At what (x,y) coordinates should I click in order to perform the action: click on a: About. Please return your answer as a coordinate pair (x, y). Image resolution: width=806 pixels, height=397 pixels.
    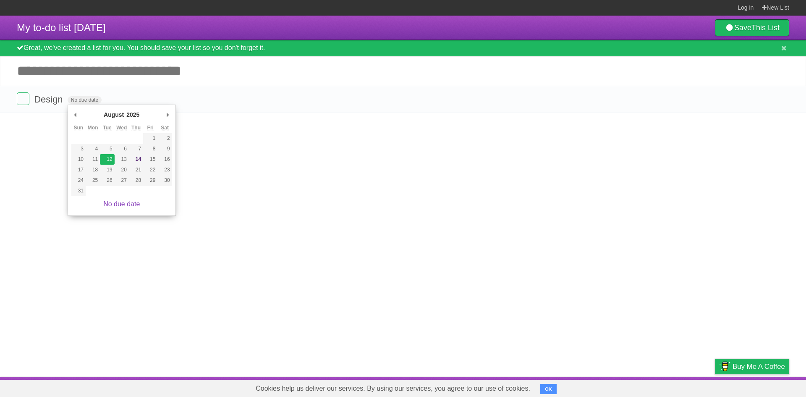
    Looking at the image, I should click on (612, 387).